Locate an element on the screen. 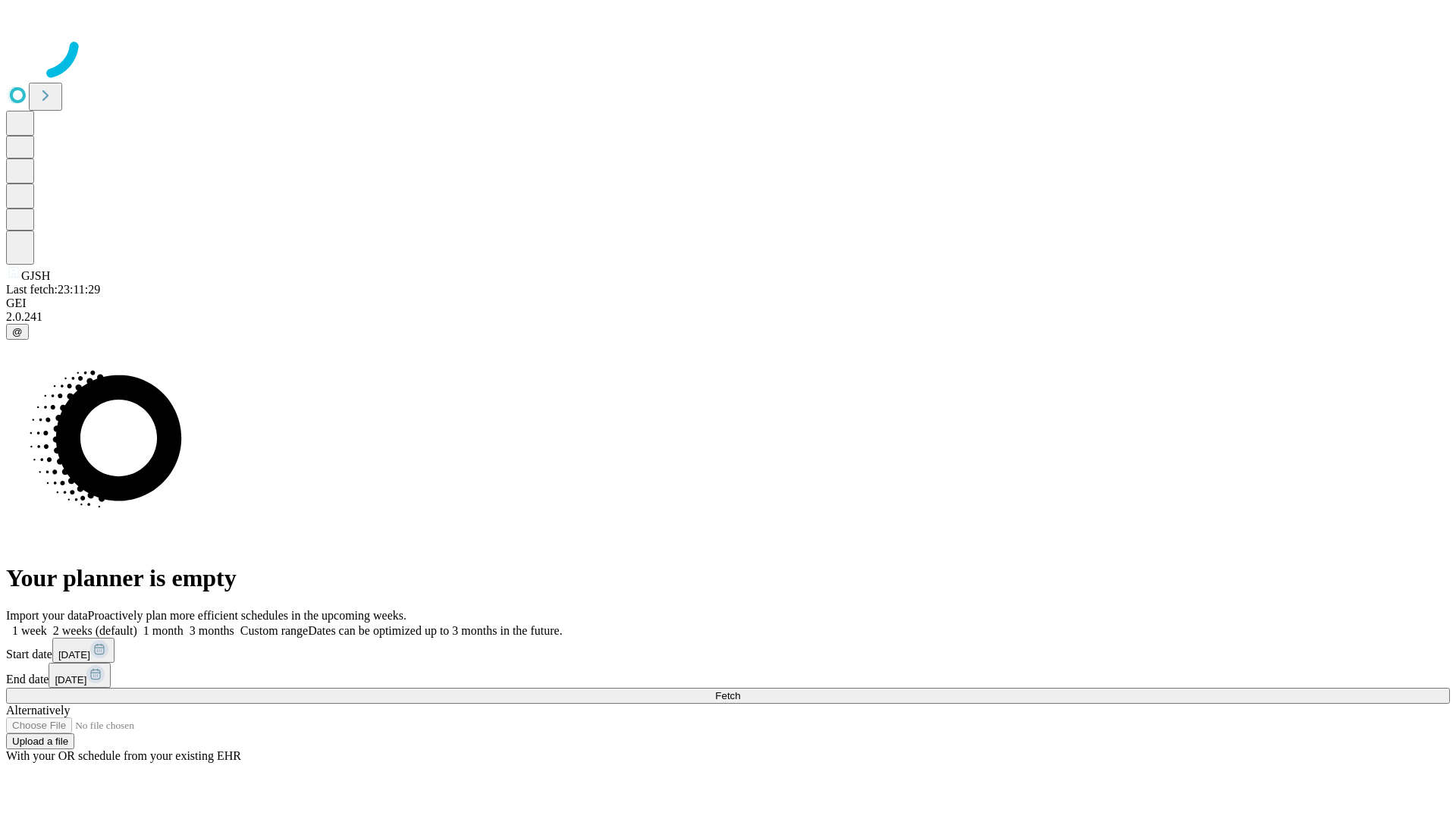 This screenshot has width=1456, height=819. span: GJSH is located at coordinates (36, 275).